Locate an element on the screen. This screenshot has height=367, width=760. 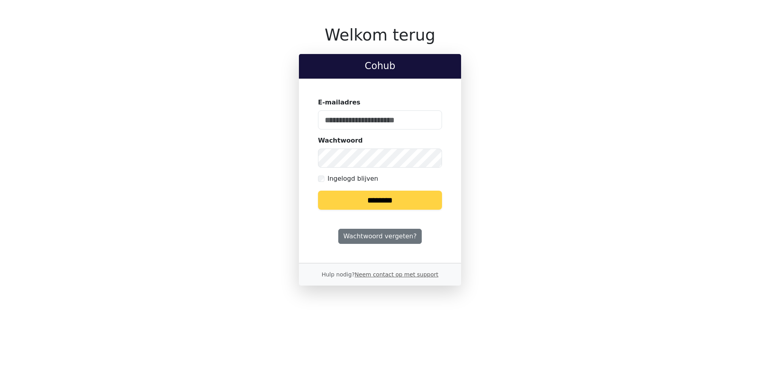
label: Ingelogd blijven is located at coordinates (353, 179).